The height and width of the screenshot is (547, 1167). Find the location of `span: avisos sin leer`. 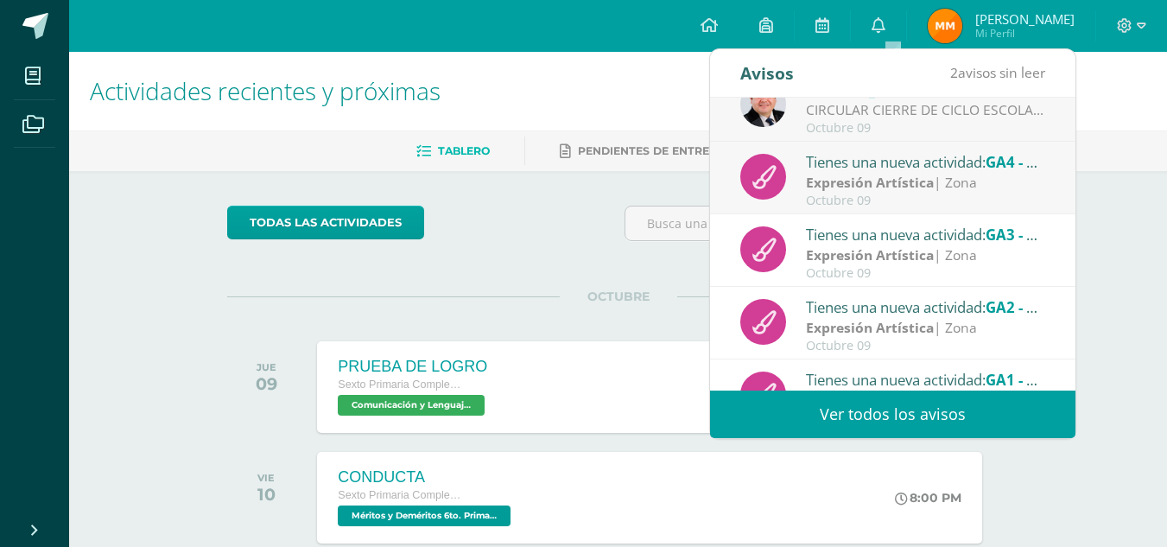

span: avisos sin leer is located at coordinates (998, 73).